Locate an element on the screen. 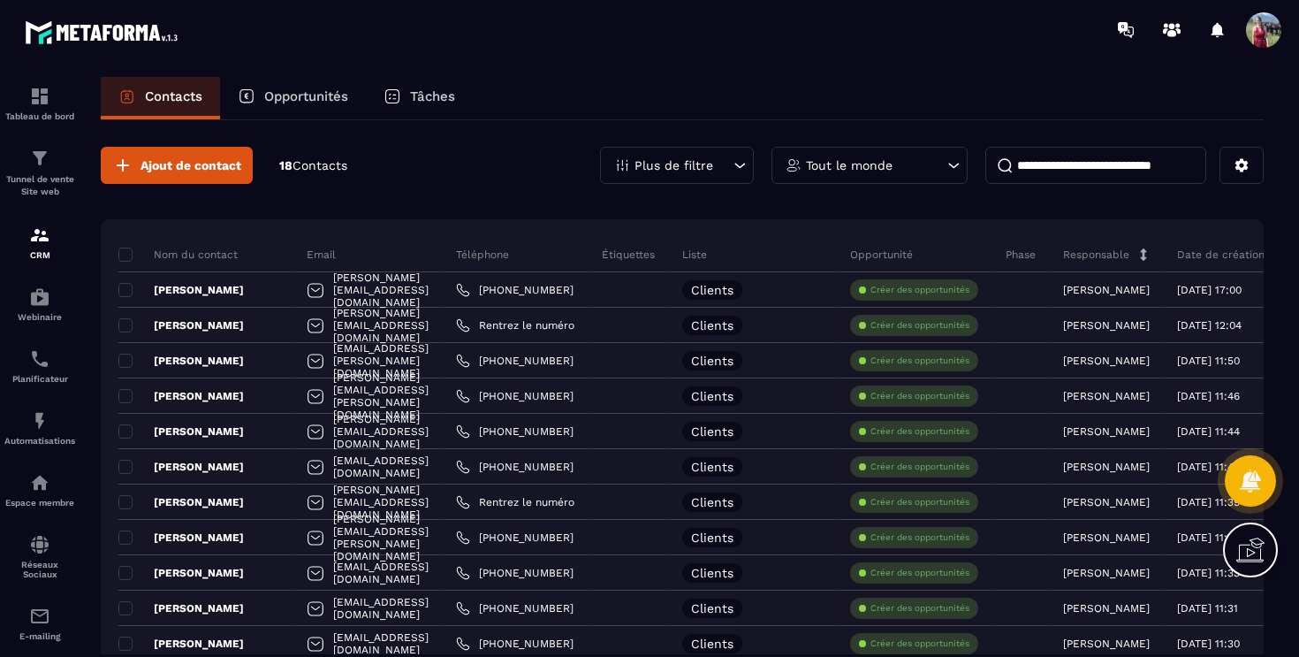  span: Ajout de contact is located at coordinates (191, 165).